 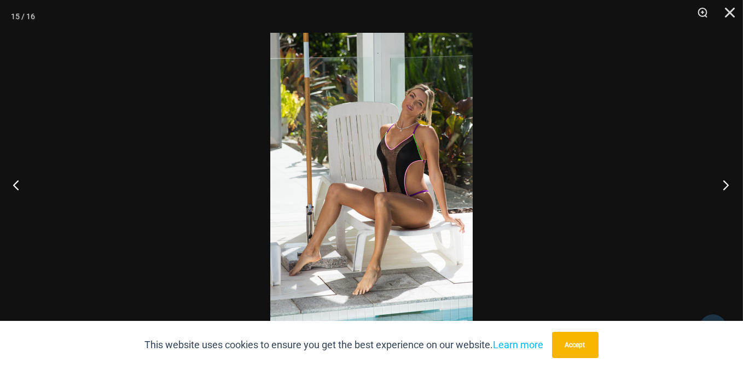 I want to click on img: Reckless Neon Crush Black Neon 879 One Piece 07, so click(x=371, y=184).